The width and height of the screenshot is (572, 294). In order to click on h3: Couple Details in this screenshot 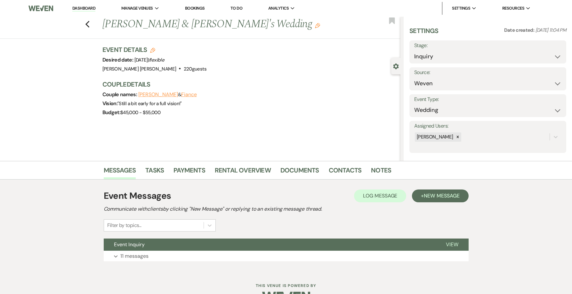, I will do `click(248, 84)`.